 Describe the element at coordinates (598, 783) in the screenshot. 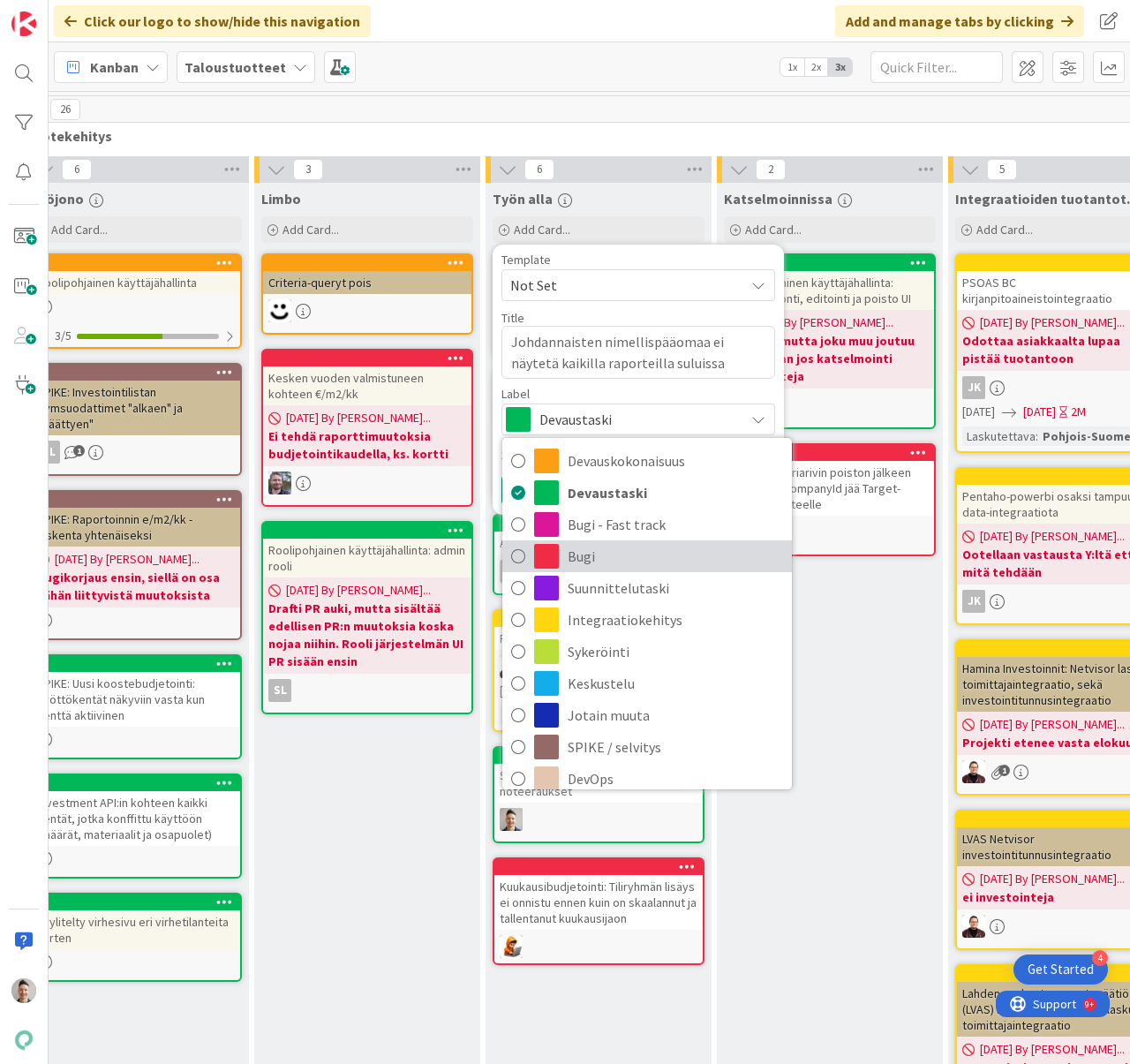

I see `div: Swap-korkojen virheelliset noteeraukset` at that location.